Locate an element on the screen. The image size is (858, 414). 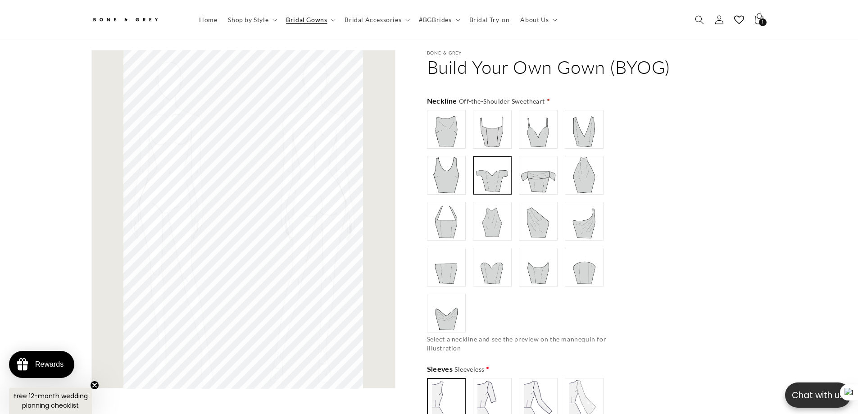
img: Bone and Grey Bridal is located at coordinates (125, 20).